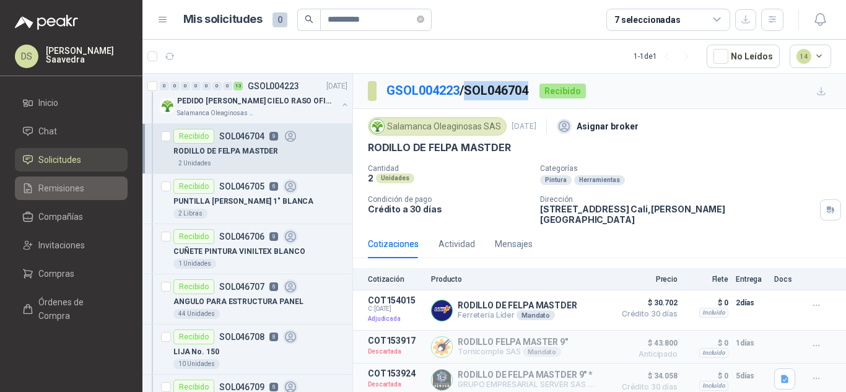  What do you see at coordinates (396, 384) in the screenshot?
I see `p: Descartada` at bounding box center [396, 384].